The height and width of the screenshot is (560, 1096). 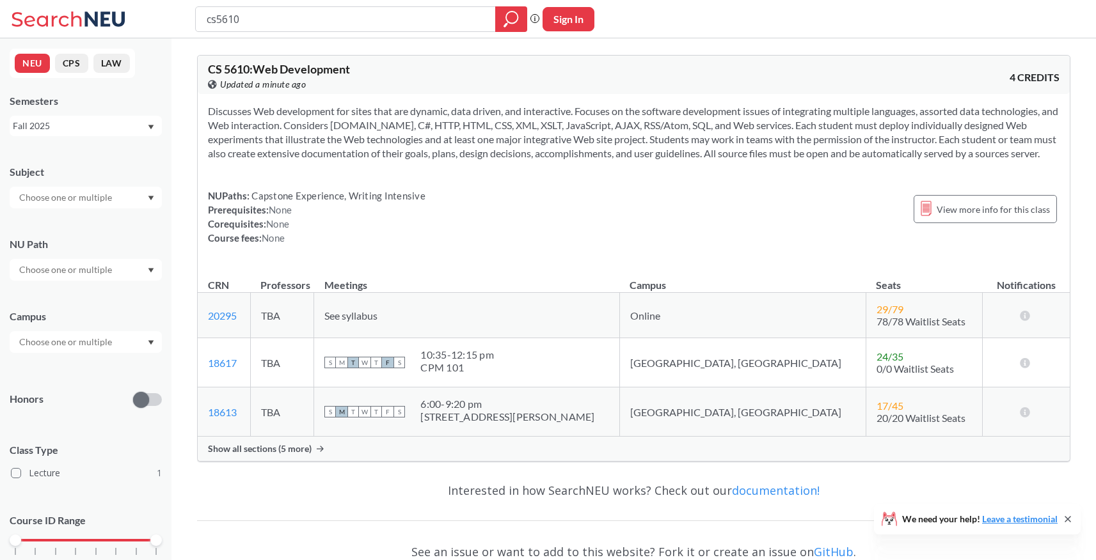 I want to click on div: Interested in how SearchNEU works? Check out our, so click(x=633, y=491).